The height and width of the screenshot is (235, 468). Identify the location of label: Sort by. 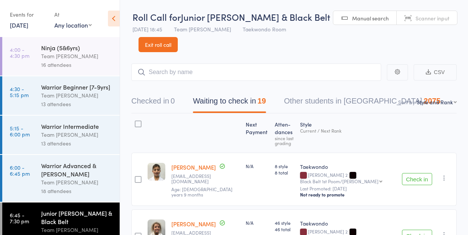
(407, 102).